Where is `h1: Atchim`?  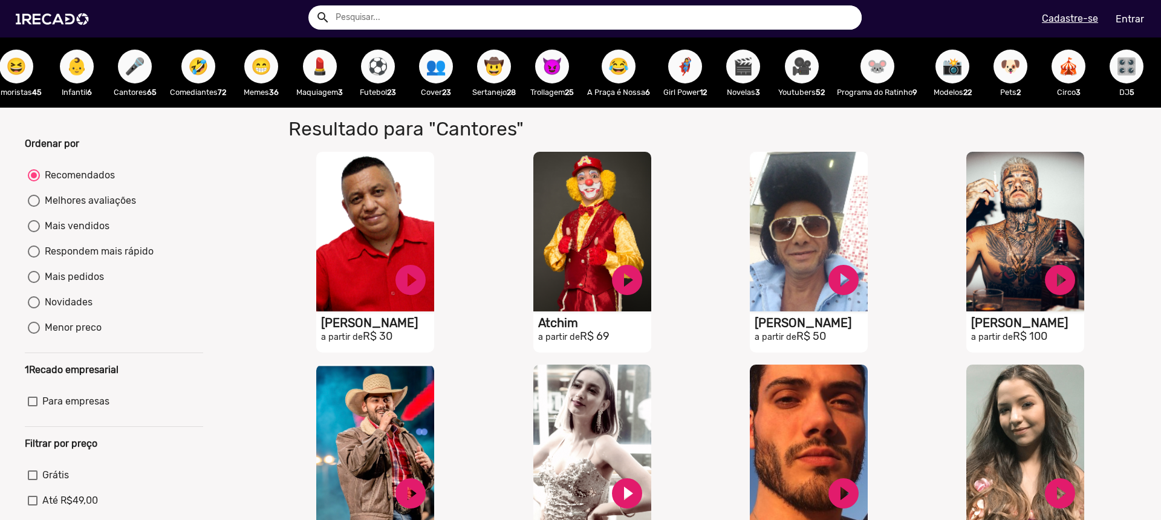
h1: Atchim is located at coordinates (594, 323).